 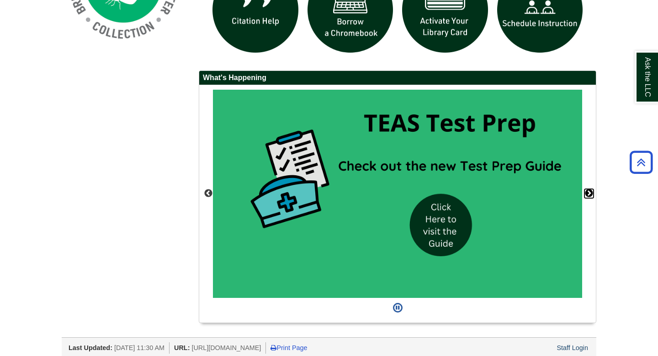 What do you see at coordinates (572, 347) in the screenshot?
I see `a: Staff Login` at bounding box center [572, 347].